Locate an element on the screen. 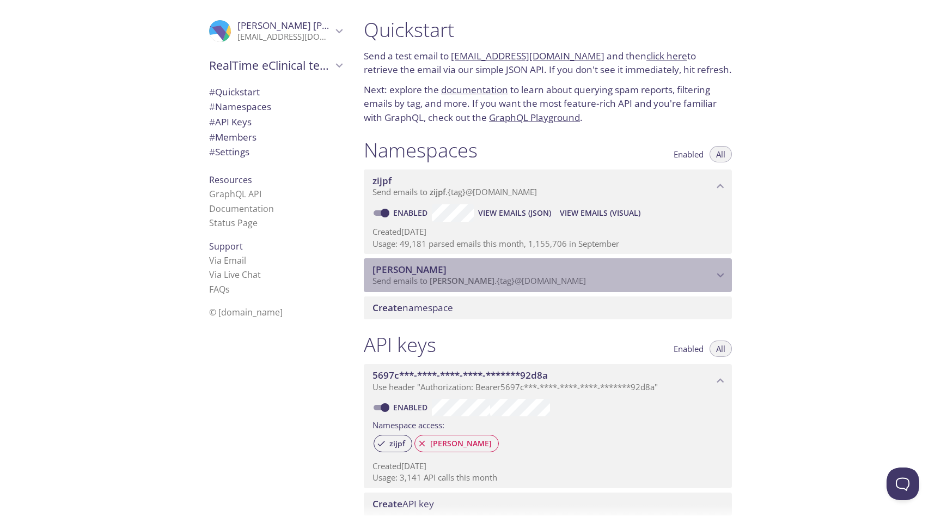 Image resolution: width=941 pixels, height=522 pixels. a: FAQ is located at coordinates (219, 289).